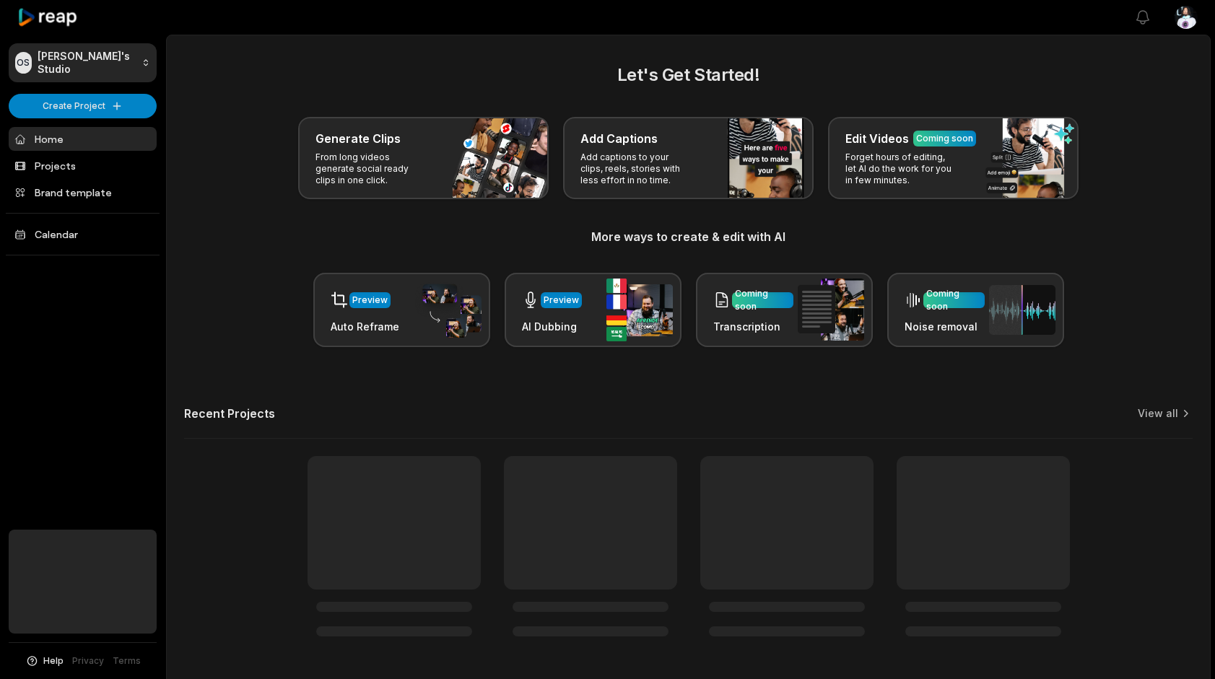  What do you see at coordinates (1158, 414) in the screenshot?
I see `a: View all` at bounding box center [1158, 414].